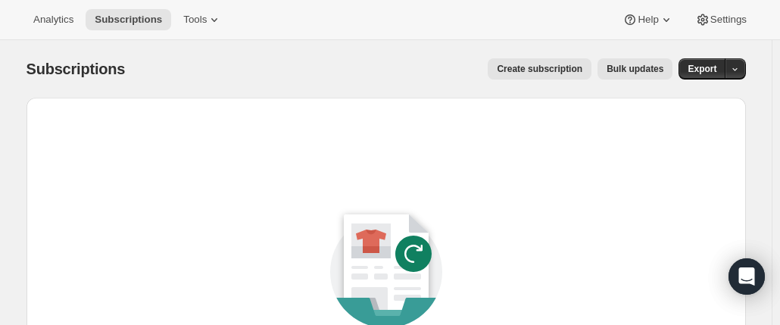 The height and width of the screenshot is (325, 780). What do you see at coordinates (634, 69) in the screenshot?
I see `span: Bulk updates` at bounding box center [634, 69].